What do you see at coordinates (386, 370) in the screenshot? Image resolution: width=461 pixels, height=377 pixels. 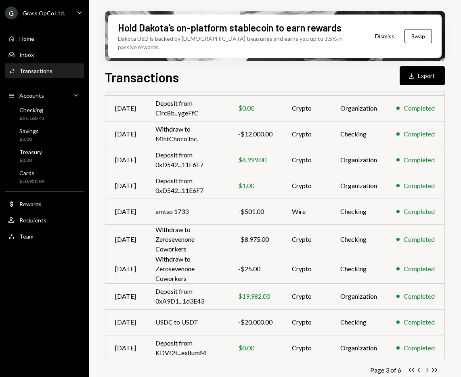 I see `div: Page 3 of 6` at bounding box center [386, 370].